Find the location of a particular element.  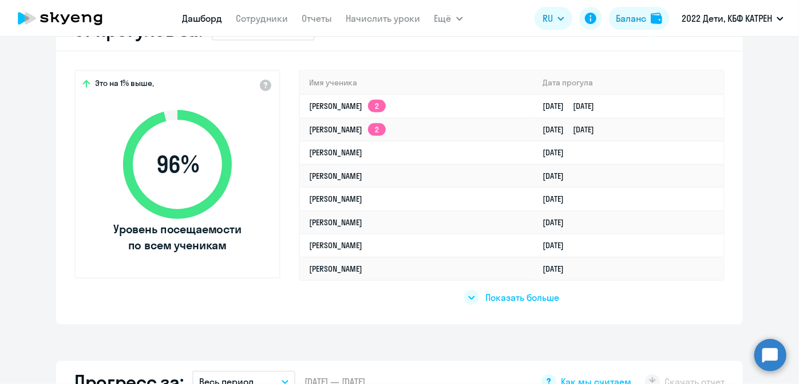

button: 2022 Дети, КБФ КАТРЕН is located at coordinates (733, 18).